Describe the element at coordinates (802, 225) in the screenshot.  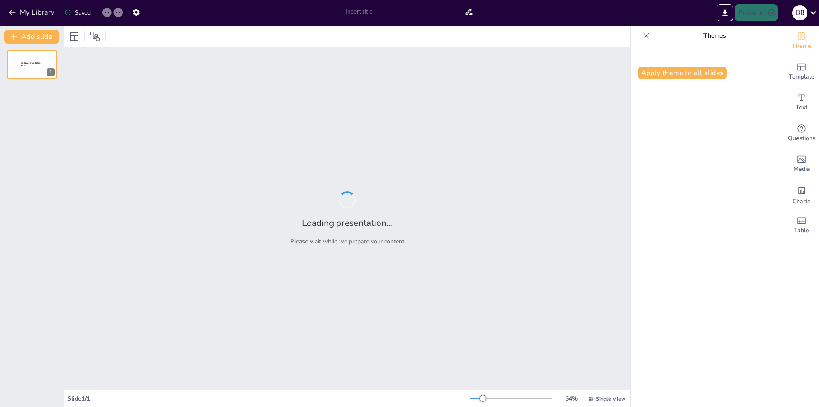
I see `div: Add a table` at that location.